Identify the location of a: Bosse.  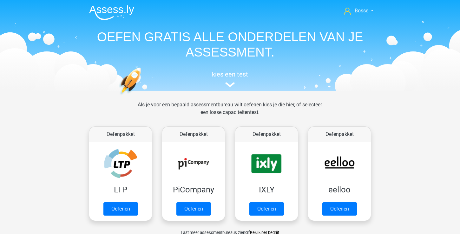
(359, 11).